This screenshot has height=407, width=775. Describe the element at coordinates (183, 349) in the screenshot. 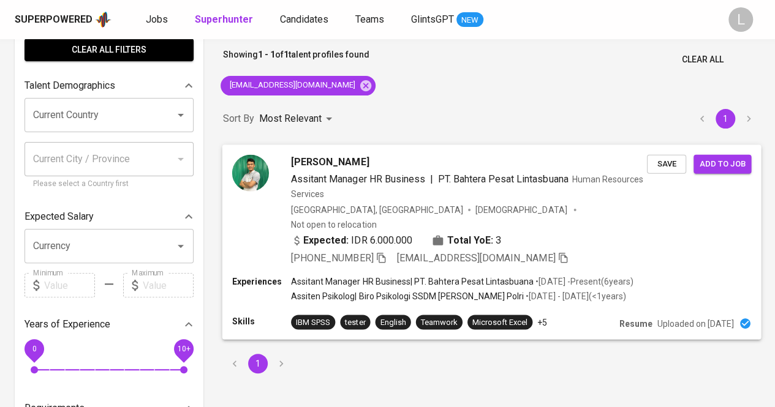

I see `span: 10+` at that location.